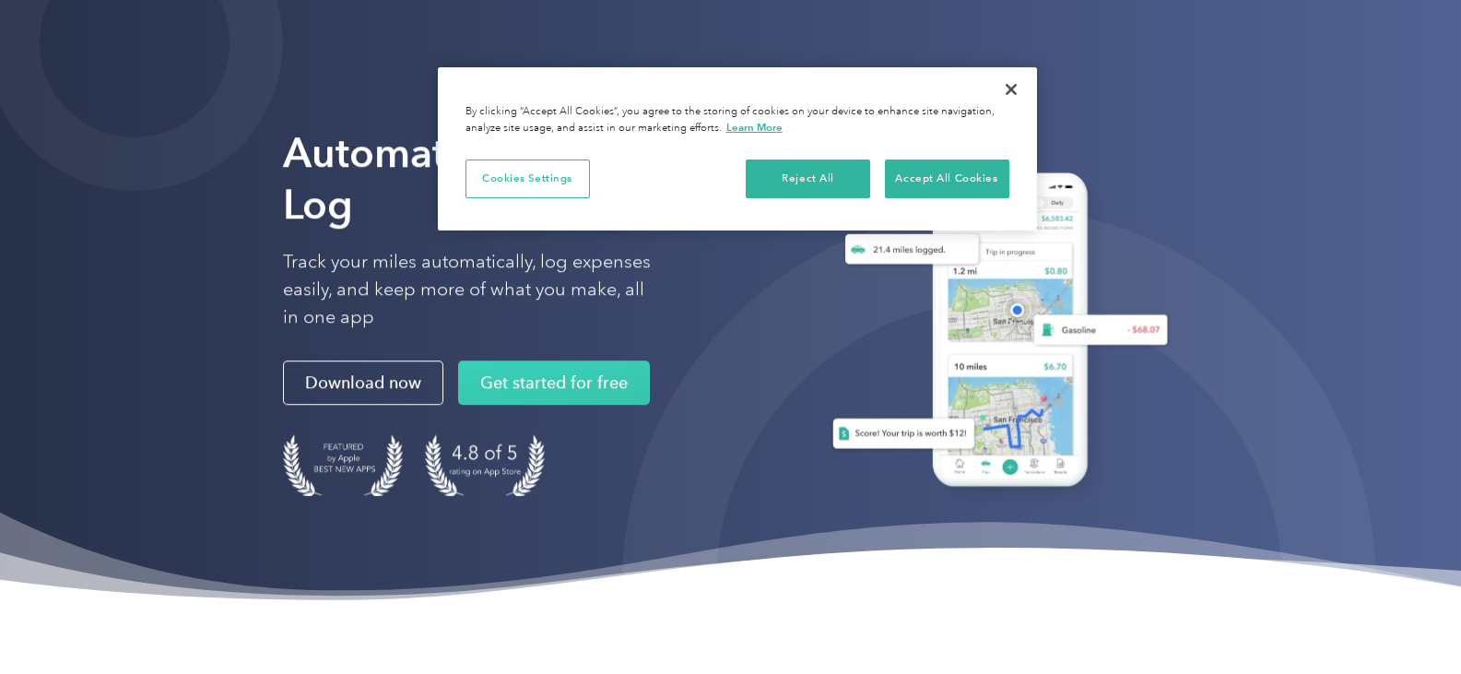  What do you see at coordinates (738, 148) in the screenshot?
I see `div: Privacy` at bounding box center [738, 148].